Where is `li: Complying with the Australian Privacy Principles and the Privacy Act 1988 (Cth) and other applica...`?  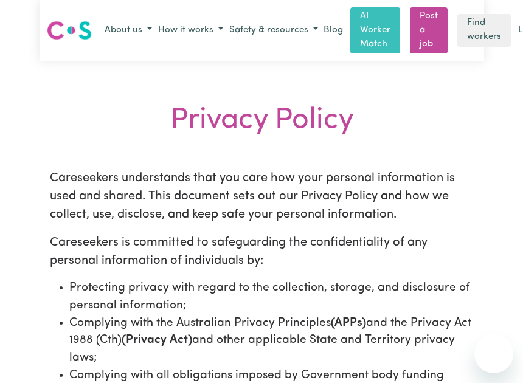 li: Complying with the Australian Privacy Principles and the Privacy Act 1988 (Cth) and other applica... is located at coordinates (271, 341).